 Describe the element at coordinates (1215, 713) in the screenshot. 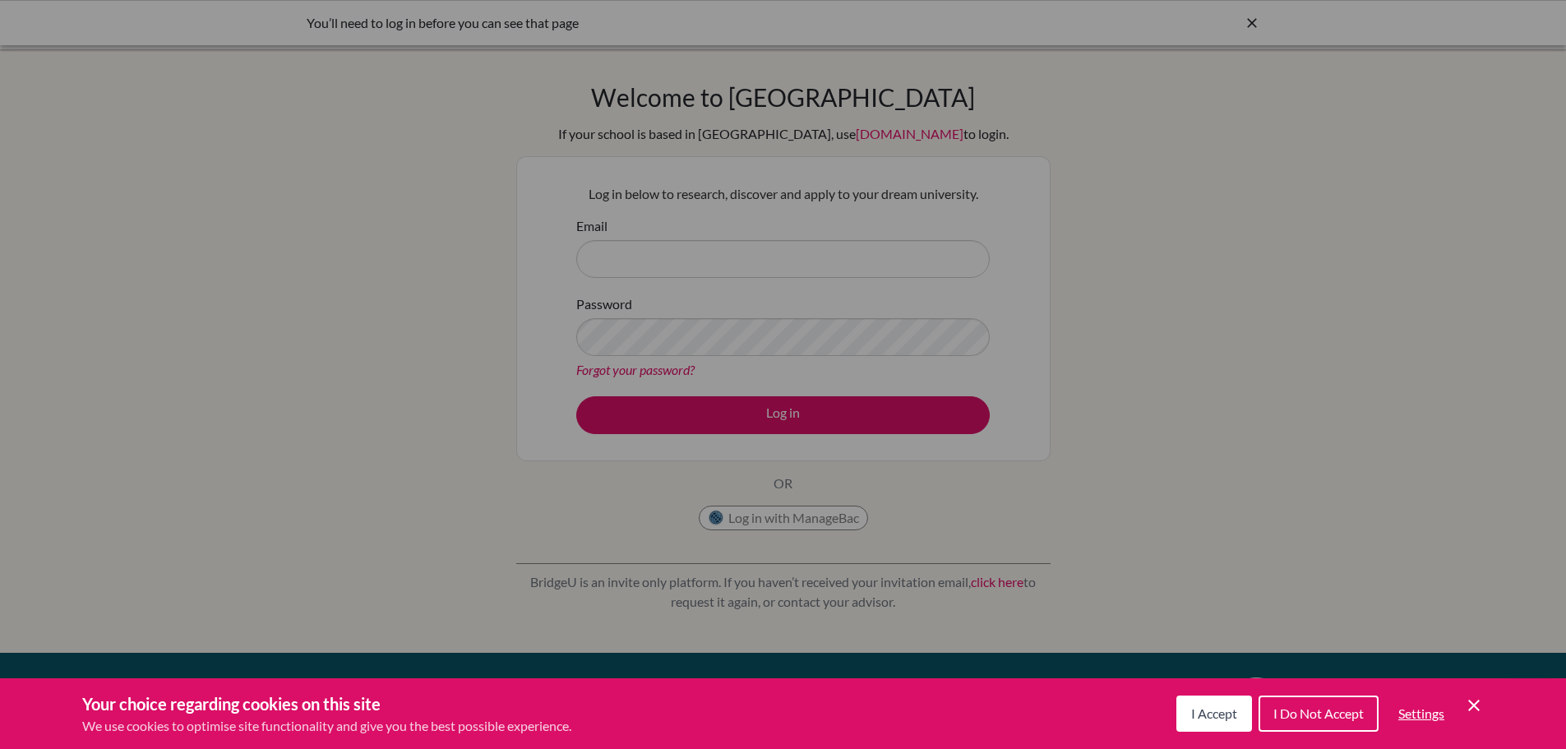

I see `span: I Accept` at that location.